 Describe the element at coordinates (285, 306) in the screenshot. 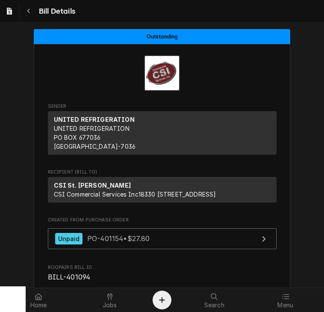

I see `span: Menu` at that location.